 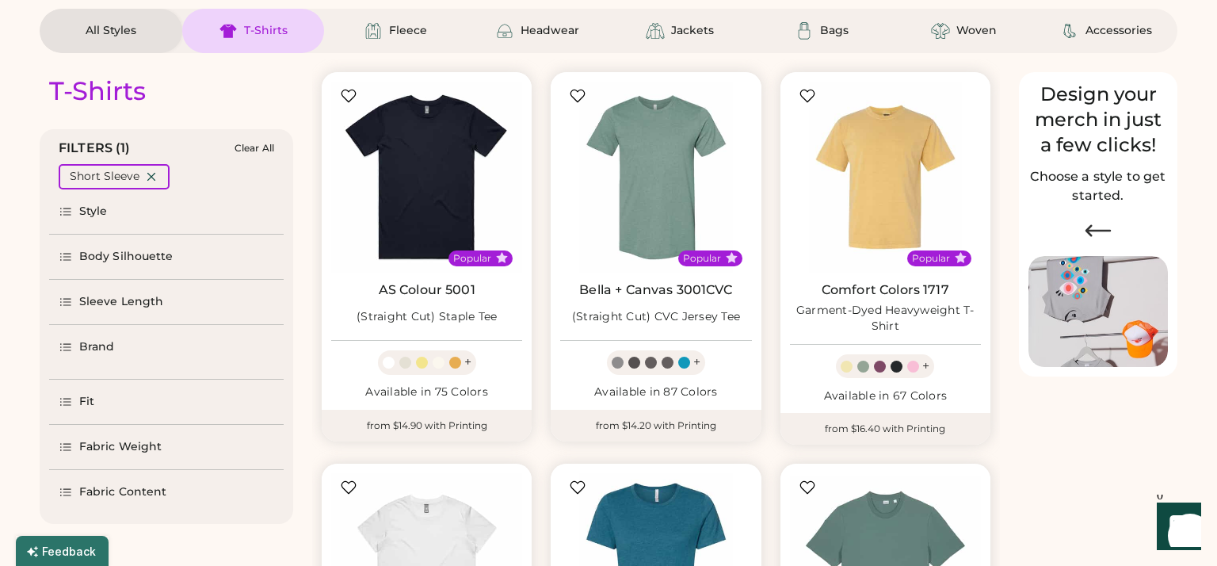 What do you see at coordinates (976, 31) in the screenshot?
I see `div: Woven` at bounding box center [976, 31].